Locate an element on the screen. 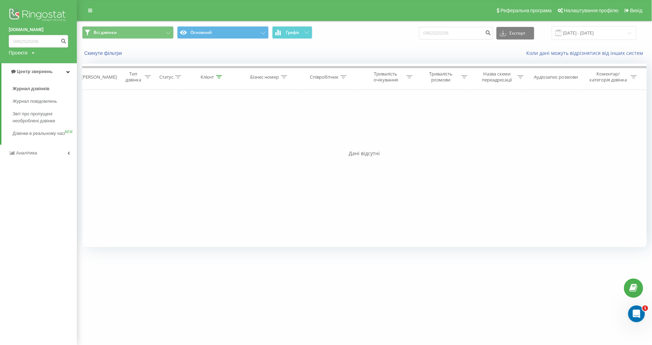 This screenshot has width=652, height=345. a: Центр звернень is located at coordinates (39, 72).